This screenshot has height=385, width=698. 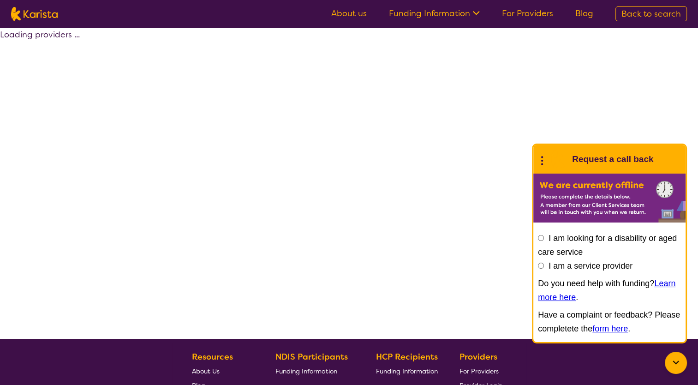 What do you see at coordinates (584, 13) in the screenshot?
I see `a: Blog` at bounding box center [584, 13].